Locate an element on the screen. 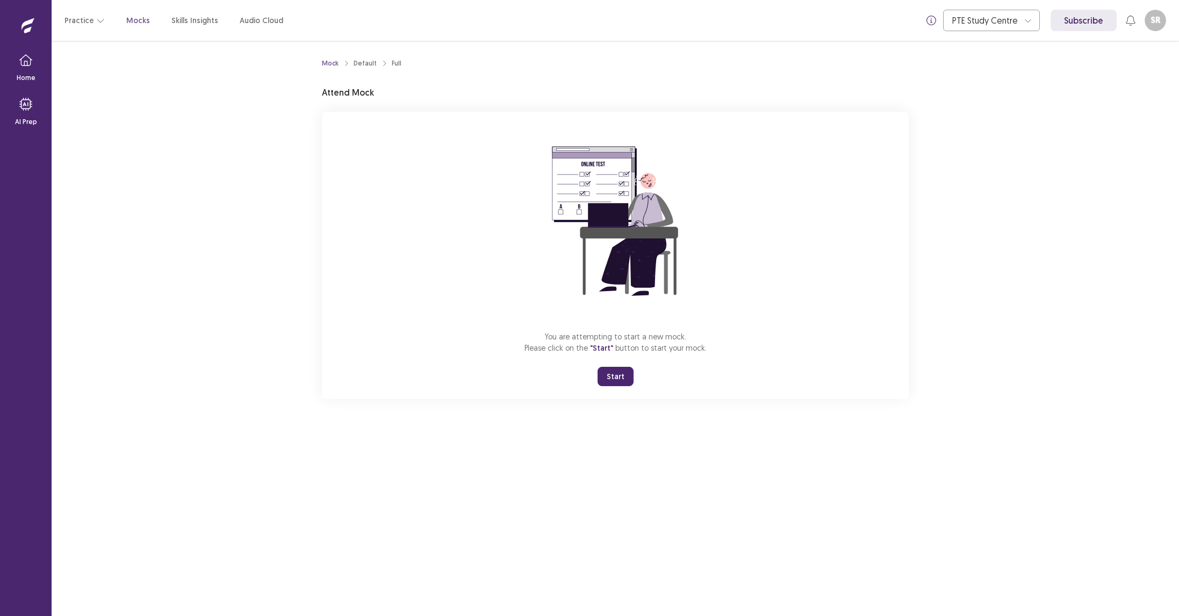 This screenshot has width=1179, height=616. button: info is located at coordinates (931, 20).